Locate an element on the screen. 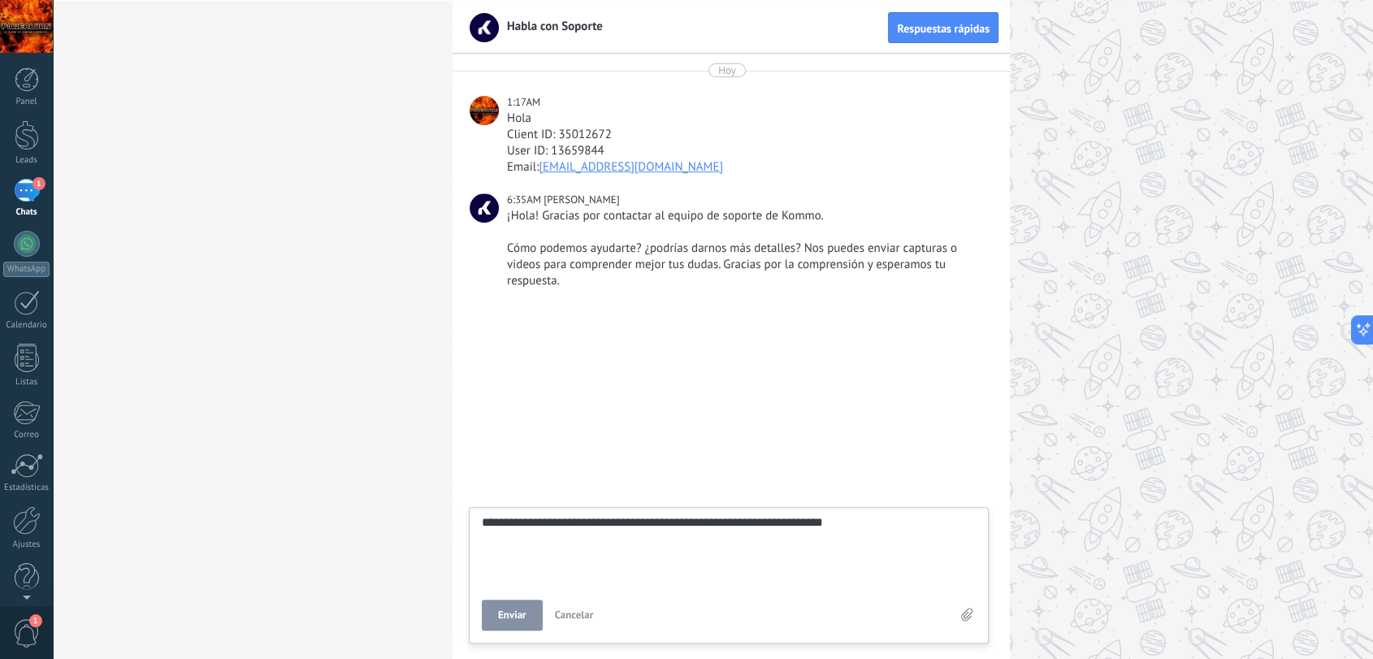 Image resolution: width=1373 pixels, height=659 pixels. div: Cómo podemos ayudarte? ¿podrías darnos más detalles? Nos puedes enviar capturas o videos para com... is located at coordinates (746, 265).